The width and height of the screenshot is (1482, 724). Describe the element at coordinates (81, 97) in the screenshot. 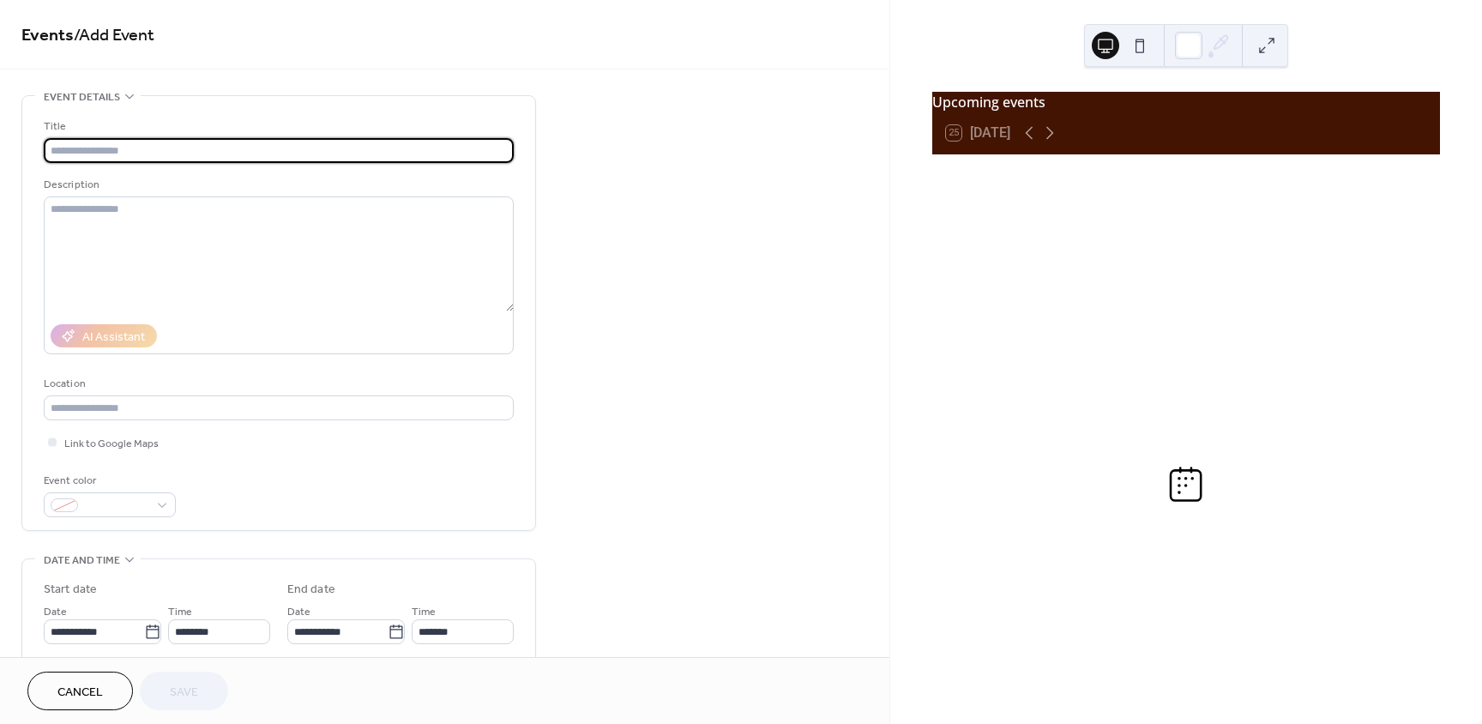

I see `span: Event details` at that location.